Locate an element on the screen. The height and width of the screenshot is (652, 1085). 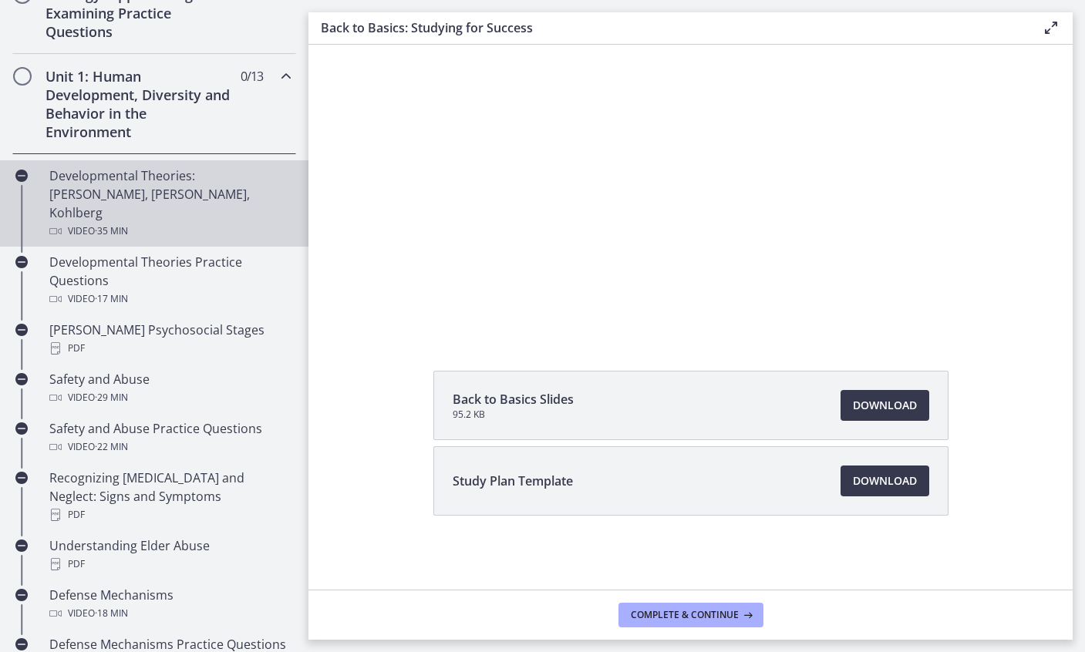
div: Understanding Elder Abuse is located at coordinates (170, 555).